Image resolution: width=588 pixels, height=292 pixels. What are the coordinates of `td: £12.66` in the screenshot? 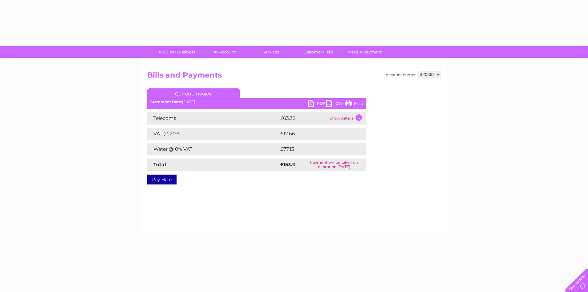 It's located at (316, 134).